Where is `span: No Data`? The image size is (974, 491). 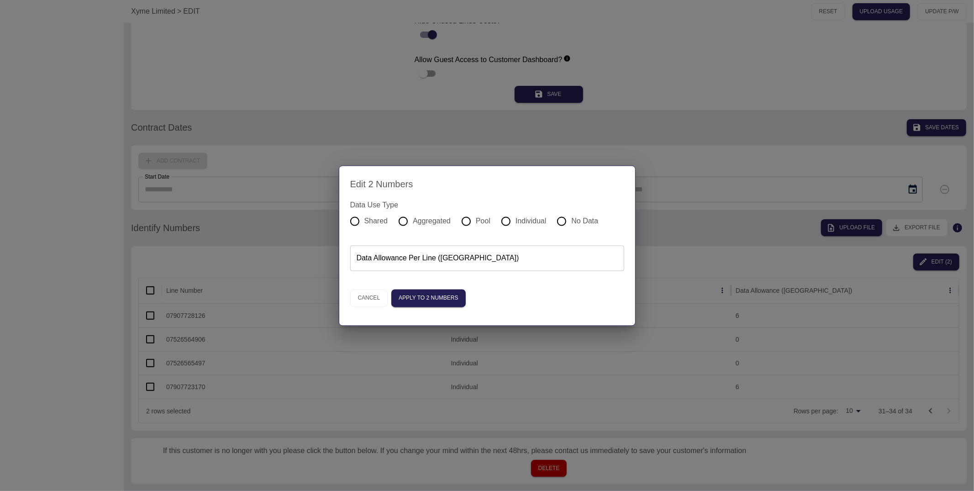 span: No Data is located at coordinates (585, 221).